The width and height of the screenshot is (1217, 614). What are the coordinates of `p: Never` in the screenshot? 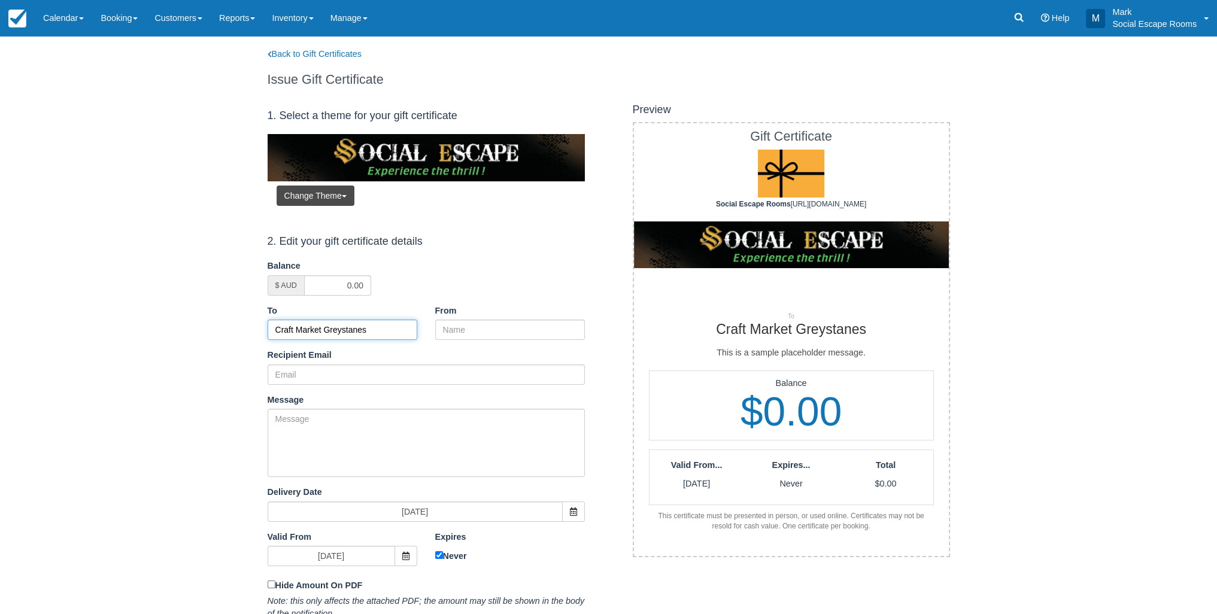 It's located at (791, 484).